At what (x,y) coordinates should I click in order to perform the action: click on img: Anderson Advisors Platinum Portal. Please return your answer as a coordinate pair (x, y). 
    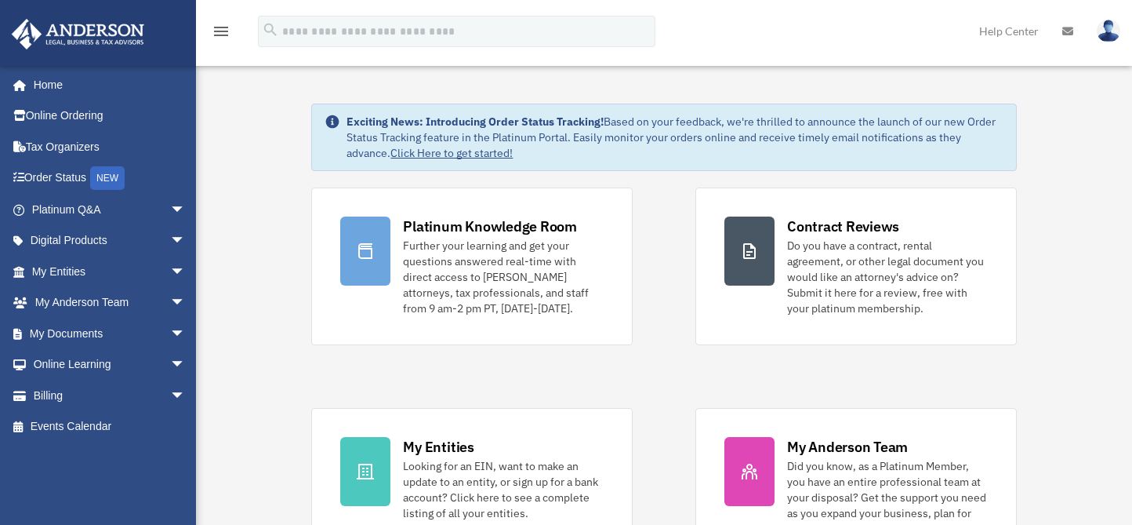
    Looking at the image, I should click on (78, 34).